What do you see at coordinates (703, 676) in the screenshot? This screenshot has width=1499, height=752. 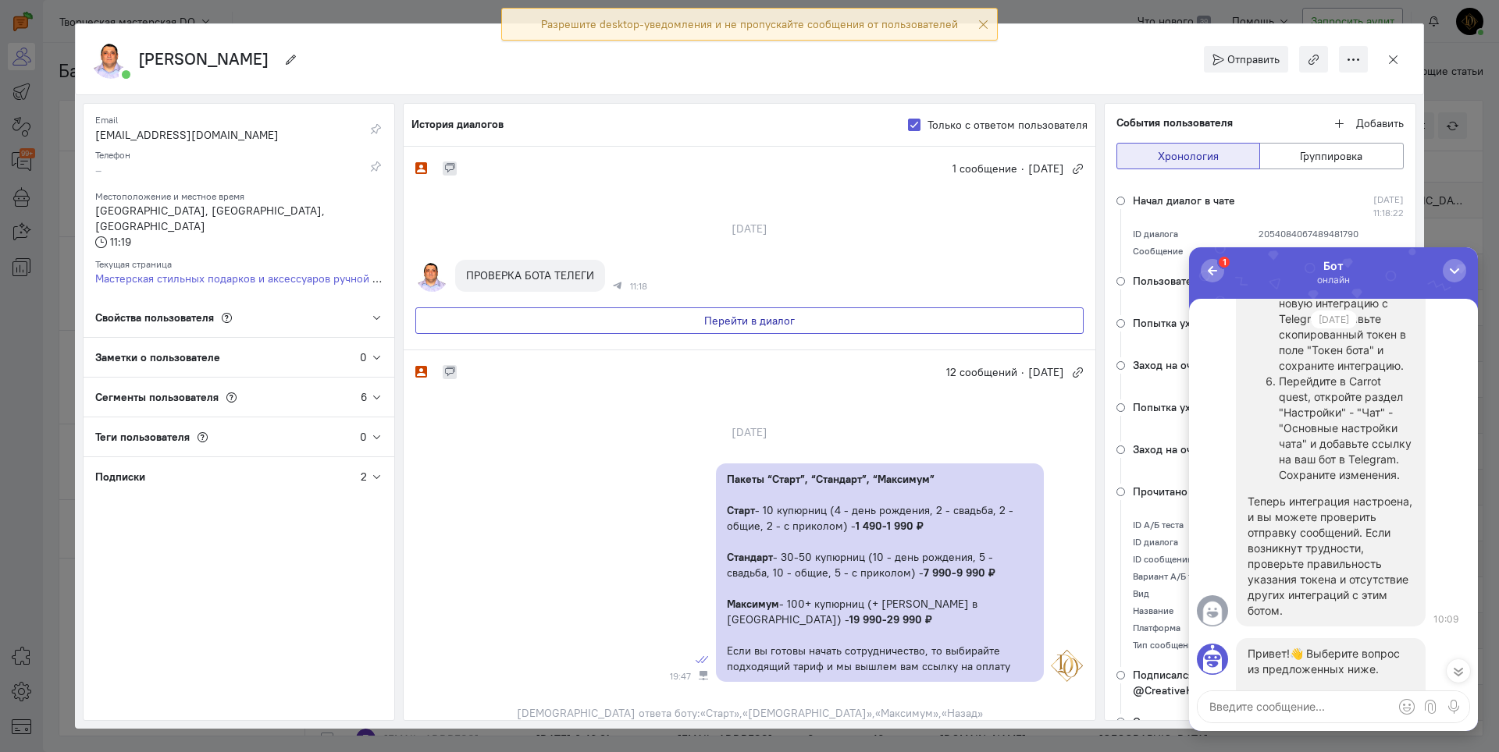 I see `div: Чат-бот` at bounding box center [703, 676].